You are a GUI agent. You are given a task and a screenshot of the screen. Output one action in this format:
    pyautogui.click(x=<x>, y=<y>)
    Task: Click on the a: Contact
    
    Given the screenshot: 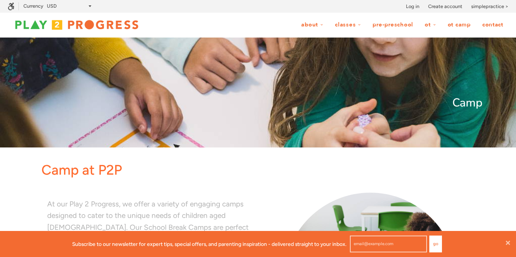 What is the action you would take?
    pyautogui.click(x=493, y=25)
    